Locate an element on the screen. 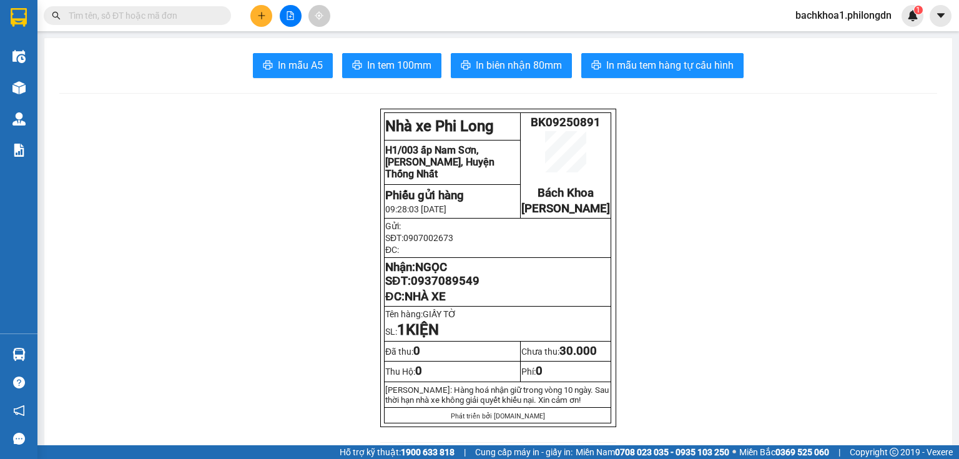  span: 30.000 is located at coordinates (578, 351).